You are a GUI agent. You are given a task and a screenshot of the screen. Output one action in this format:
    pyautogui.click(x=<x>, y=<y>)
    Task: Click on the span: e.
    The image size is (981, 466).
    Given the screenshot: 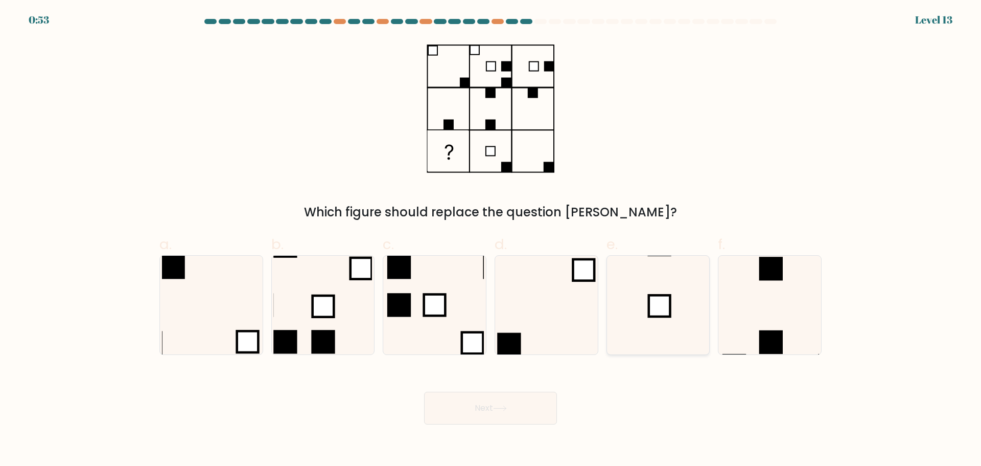 What is the action you would take?
    pyautogui.click(x=612, y=244)
    